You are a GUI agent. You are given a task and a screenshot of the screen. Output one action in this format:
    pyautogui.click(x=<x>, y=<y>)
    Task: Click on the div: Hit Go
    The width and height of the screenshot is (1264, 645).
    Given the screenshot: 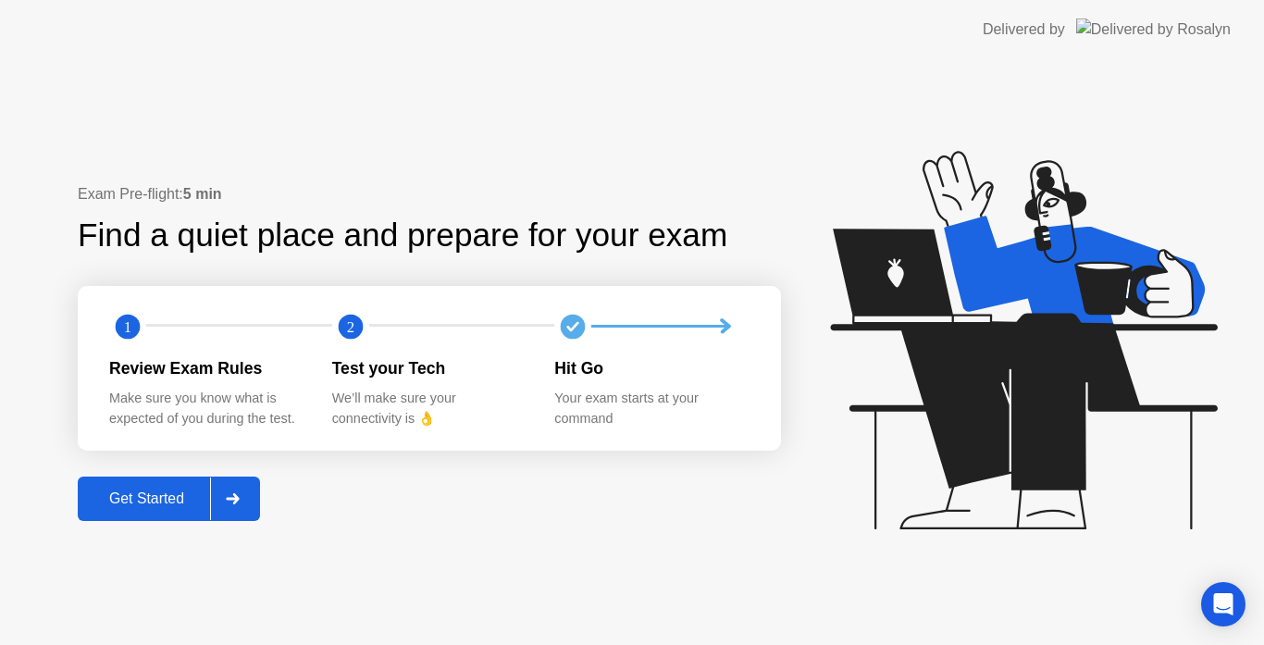 What is the action you would take?
    pyautogui.click(x=650, y=368)
    